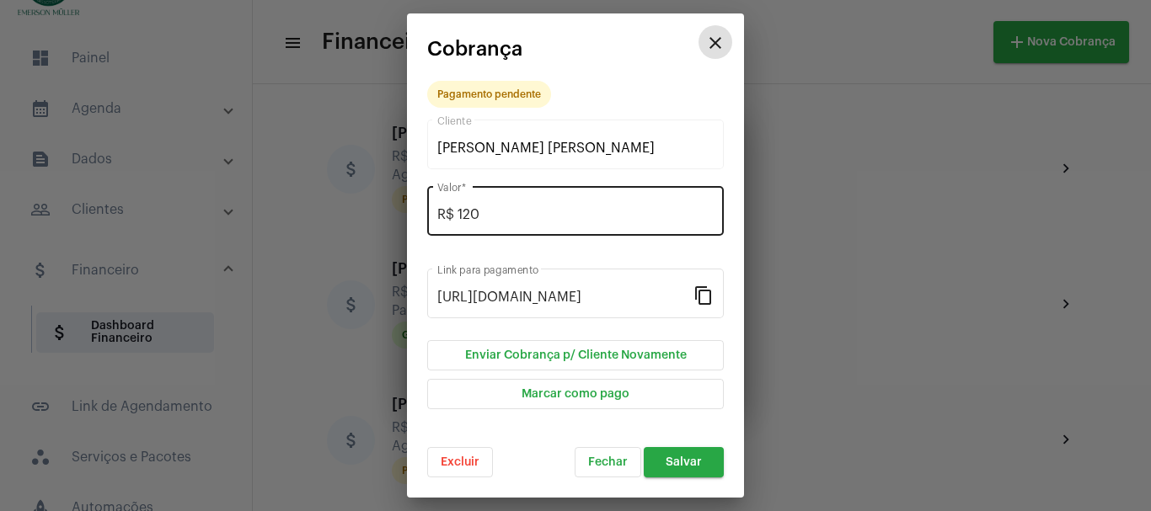  What do you see at coordinates (489, 94) in the screenshot?
I see `div: Pagamento pendente` at bounding box center [489, 94].